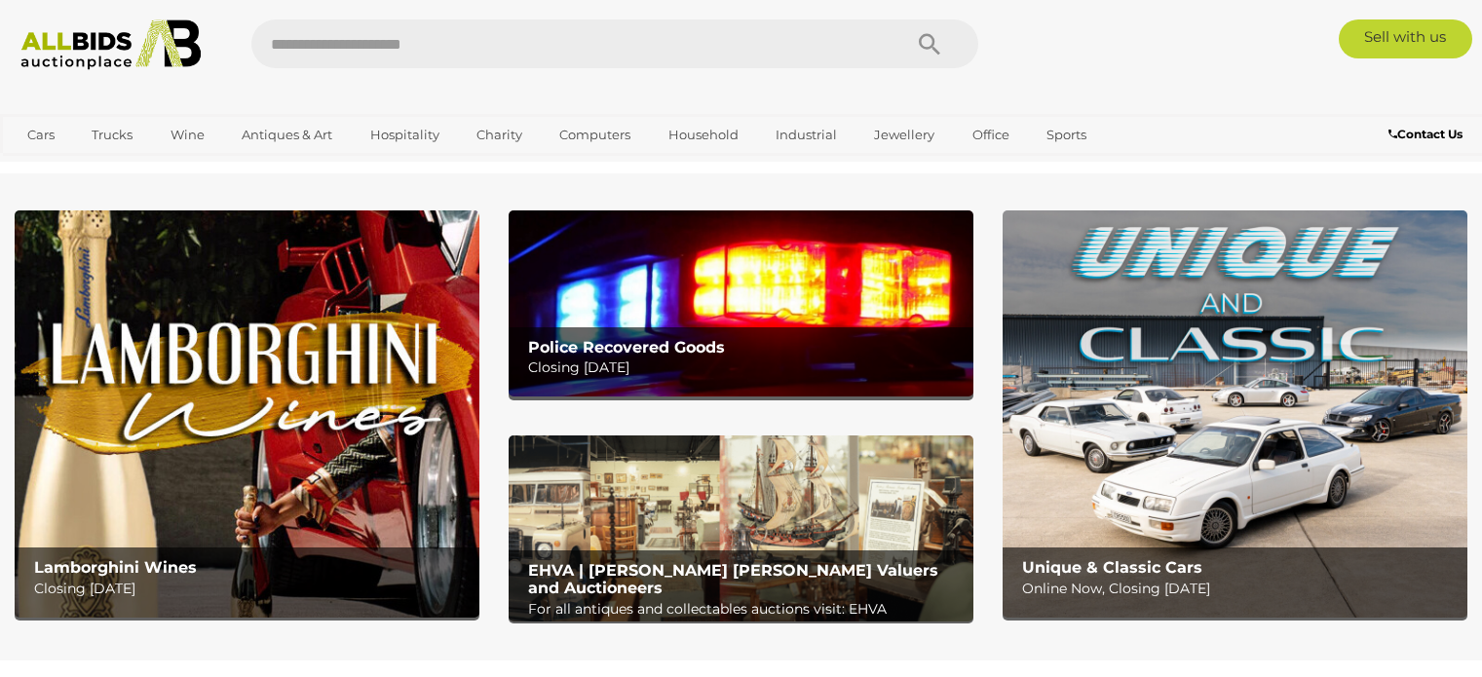  I want to click on img: EHVA | Evans Hastings Valuers and Auctioneers, so click(740, 528).